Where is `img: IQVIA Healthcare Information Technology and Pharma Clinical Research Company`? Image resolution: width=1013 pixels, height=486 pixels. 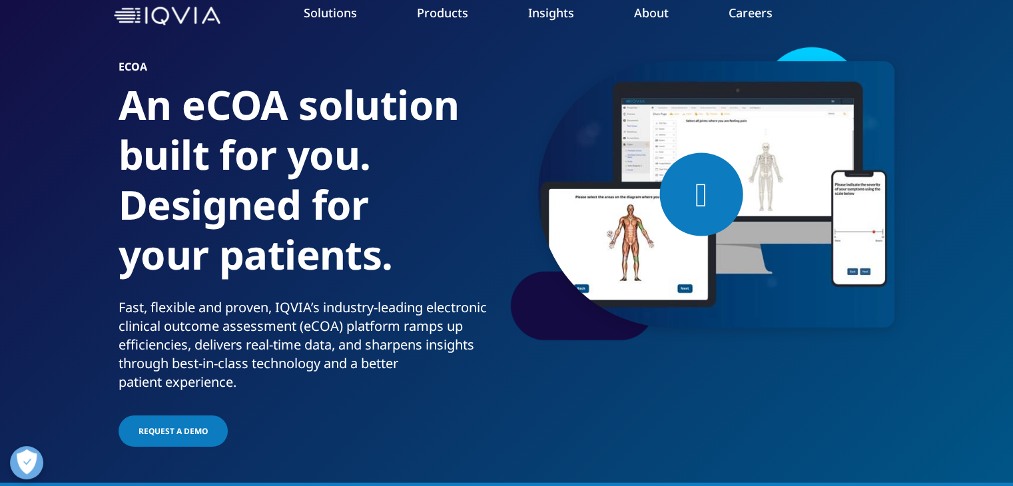
img: IQVIA Healthcare Information Technology and Pharma Clinical Research Company is located at coordinates (167, 16).